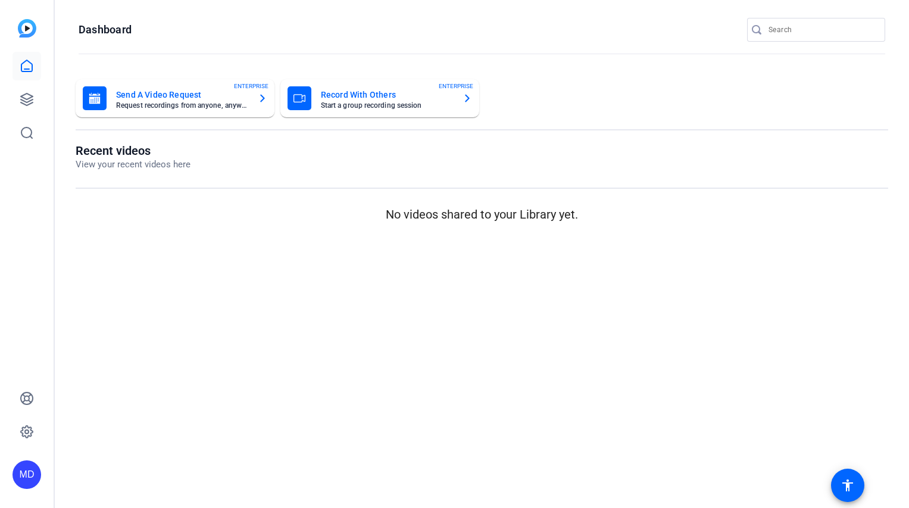 The height and width of the screenshot is (508, 909). I want to click on input: Search, so click(822, 30).